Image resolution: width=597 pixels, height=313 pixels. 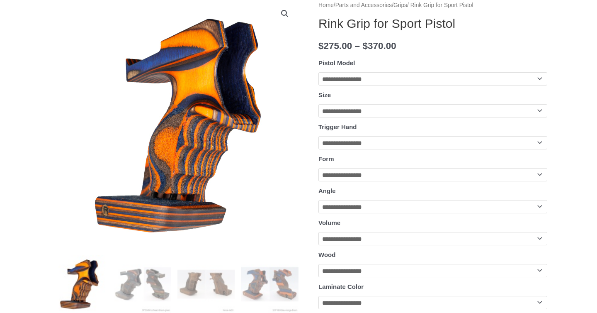 I want to click on label: Form, so click(x=326, y=158).